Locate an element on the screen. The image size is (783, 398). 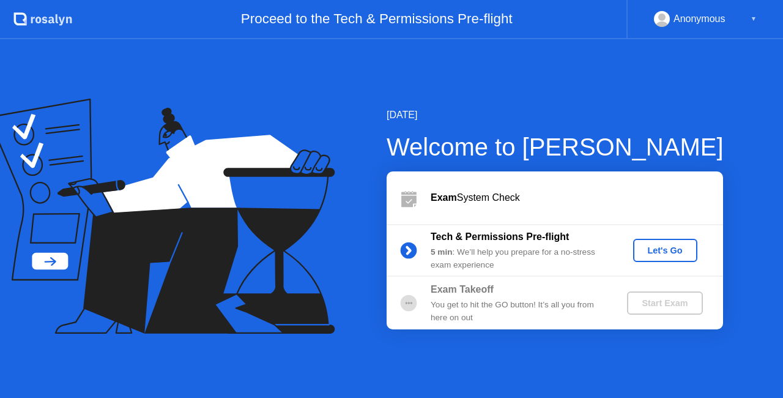
div: : We’ll help you prepare for a no-stress exam experience is located at coordinates (519, 258).